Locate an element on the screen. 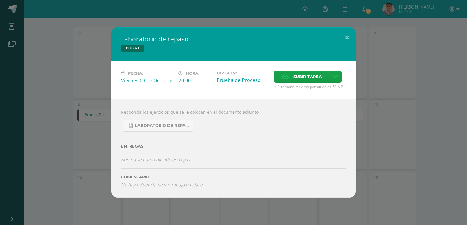  span: * El tamaño máximo permitido es 50 MB is located at coordinates (310, 87).